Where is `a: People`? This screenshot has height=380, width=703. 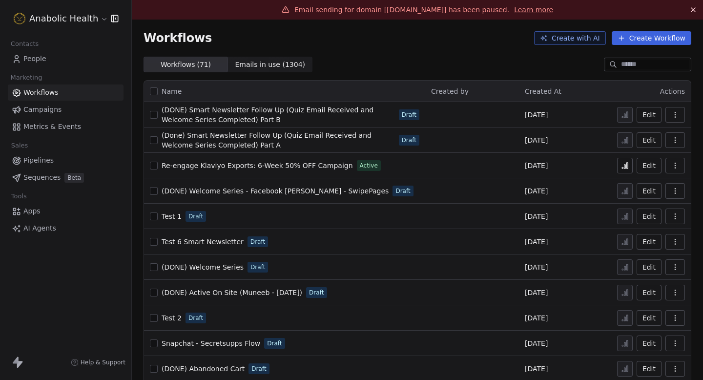 a: People is located at coordinates (65, 59).